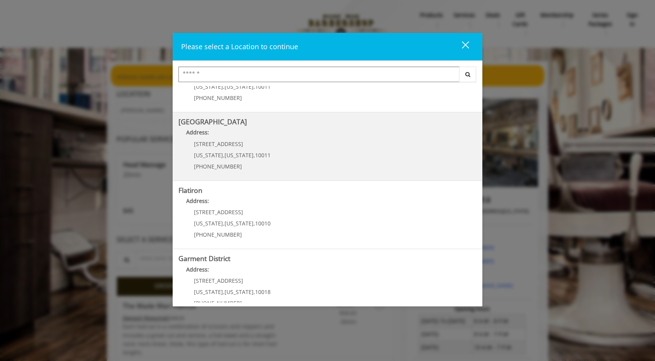 This screenshot has height=361, width=655. What do you see at coordinates (460, 46) in the screenshot?
I see `div: close dialog` at bounding box center [460, 46].